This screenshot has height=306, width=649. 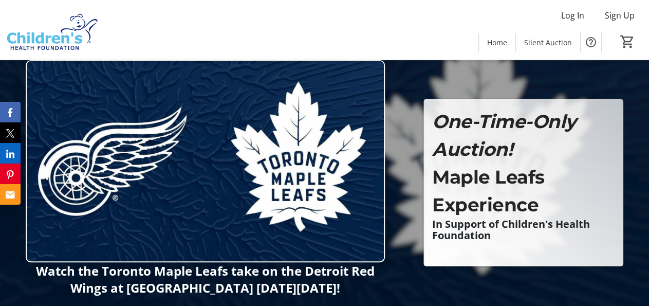 What do you see at coordinates (573, 15) in the screenshot?
I see `span: Log In` at bounding box center [573, 15].